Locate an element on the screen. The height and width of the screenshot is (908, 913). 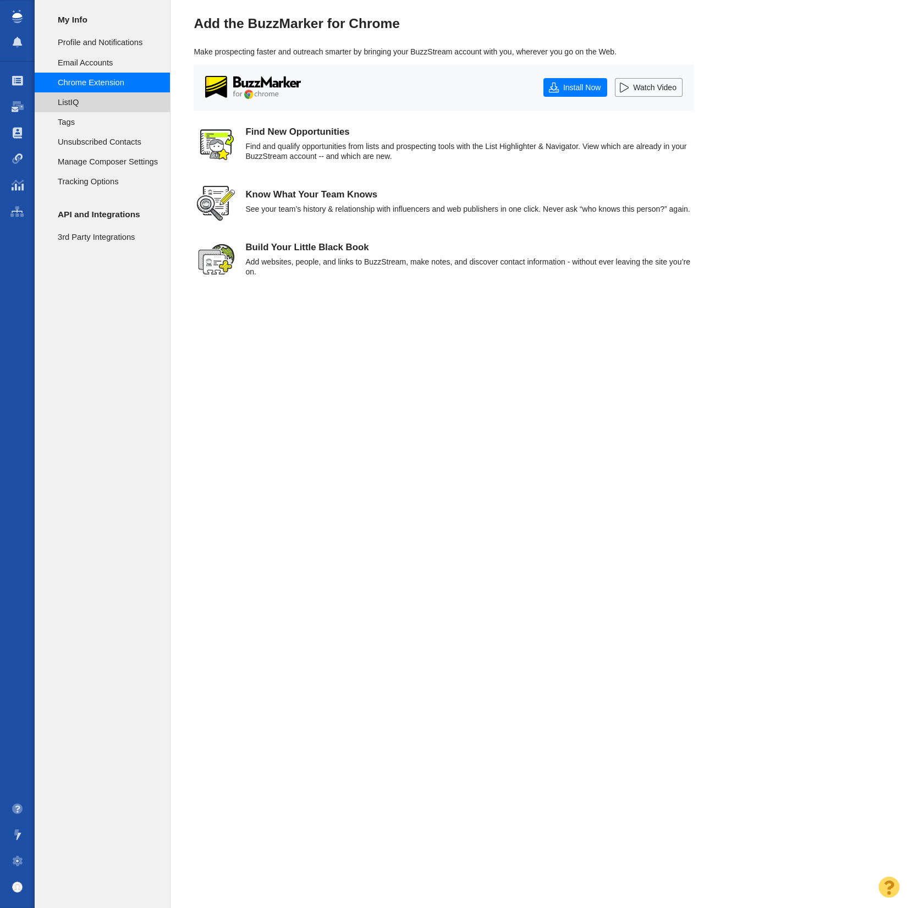
span: Profile and Notifications is located at coordinates (108, 42).